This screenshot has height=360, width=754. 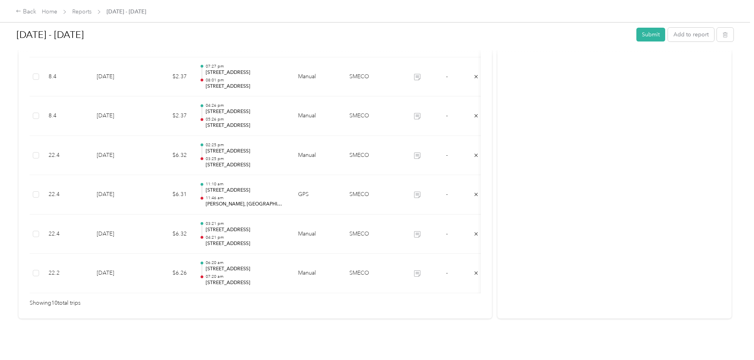 What do you see at coordinates (245, 119) in the screenshot?
I see `p: 05:26 pm` at bounding box center [245, 119].